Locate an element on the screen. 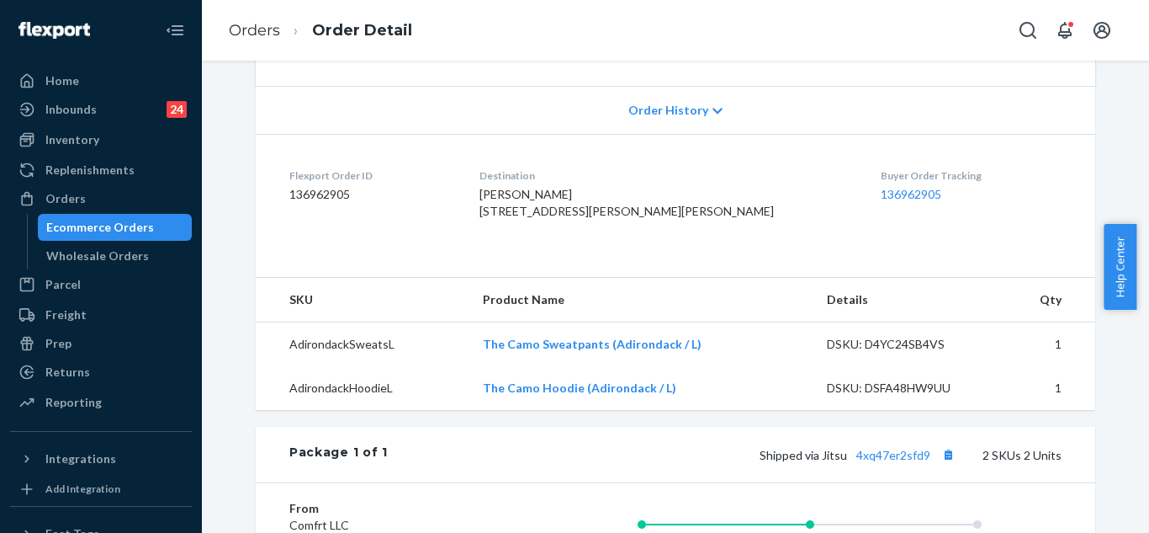 This screenshot has height=533, width=1149. a: Returns is located at coordinates (101, 372).